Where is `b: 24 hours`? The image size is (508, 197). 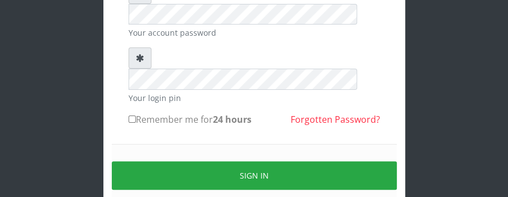
b: 24 hours is located at coordinates (232, 119).